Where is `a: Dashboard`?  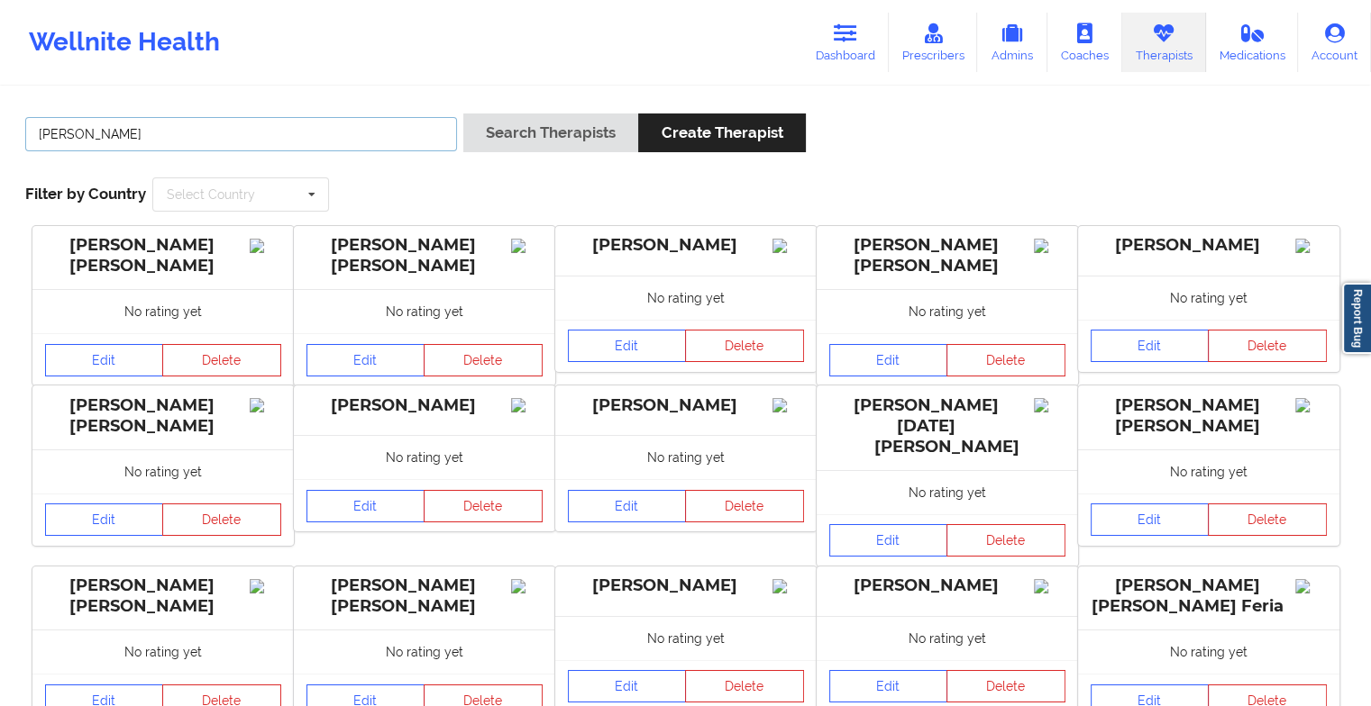 a: Dashboard is located at coordinates (845, 42).